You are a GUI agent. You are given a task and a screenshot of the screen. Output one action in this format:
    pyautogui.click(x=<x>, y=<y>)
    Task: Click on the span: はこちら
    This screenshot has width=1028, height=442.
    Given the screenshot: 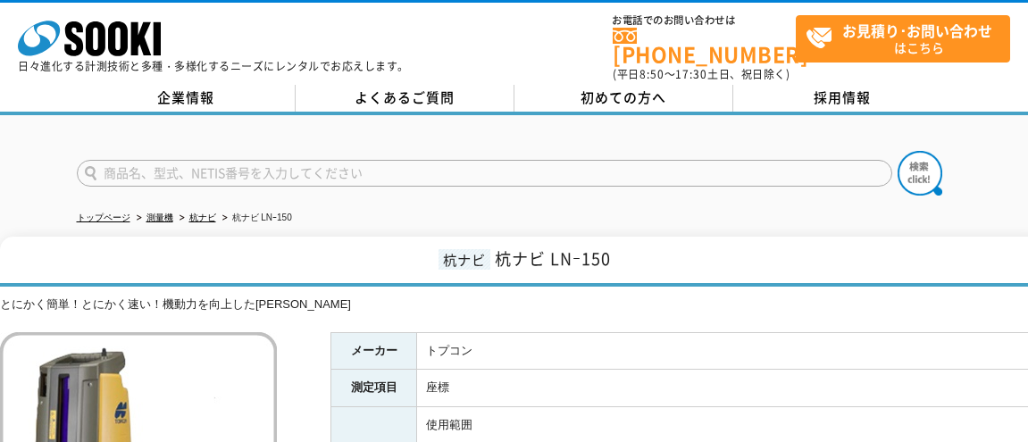 What is the action you would take?
    pyautogui.click(x=907, y=38)
    